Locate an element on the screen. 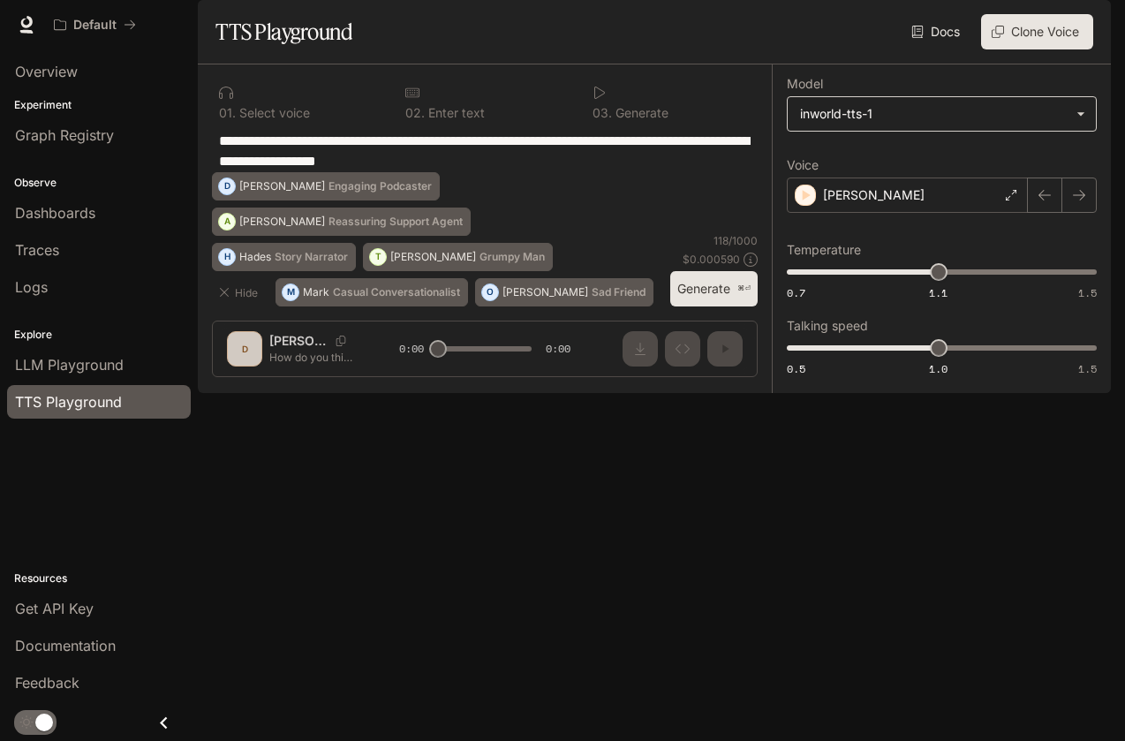 This screenshot has width=1125, height=741. p: Default is located at coordinates (94, 25).